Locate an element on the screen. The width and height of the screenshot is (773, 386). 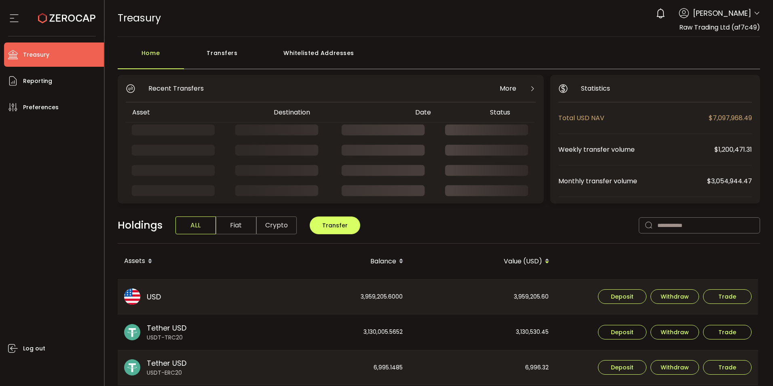
div: 6,996.32 is located at coordinates (482, 368).